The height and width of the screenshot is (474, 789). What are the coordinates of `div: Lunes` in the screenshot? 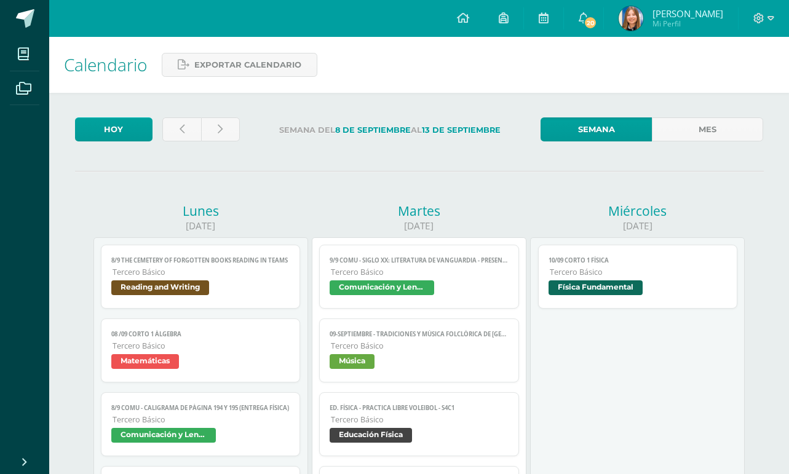 It's located at (200, 211).